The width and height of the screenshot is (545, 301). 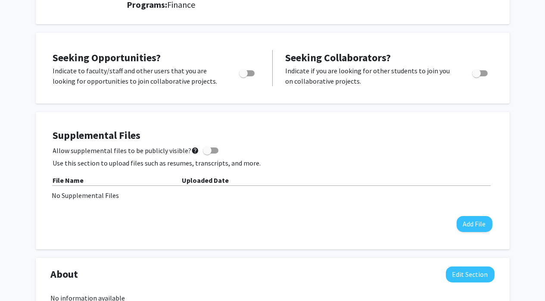 What do you see at coordinates (475, 224) in the screenshot?
I see `button: Add File` at bounding box center [475, 224].